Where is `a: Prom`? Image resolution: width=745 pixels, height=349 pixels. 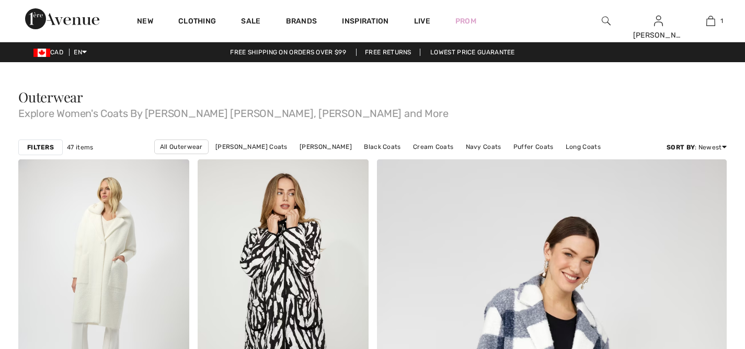
a: Prom is located at coordinates (466, 21).